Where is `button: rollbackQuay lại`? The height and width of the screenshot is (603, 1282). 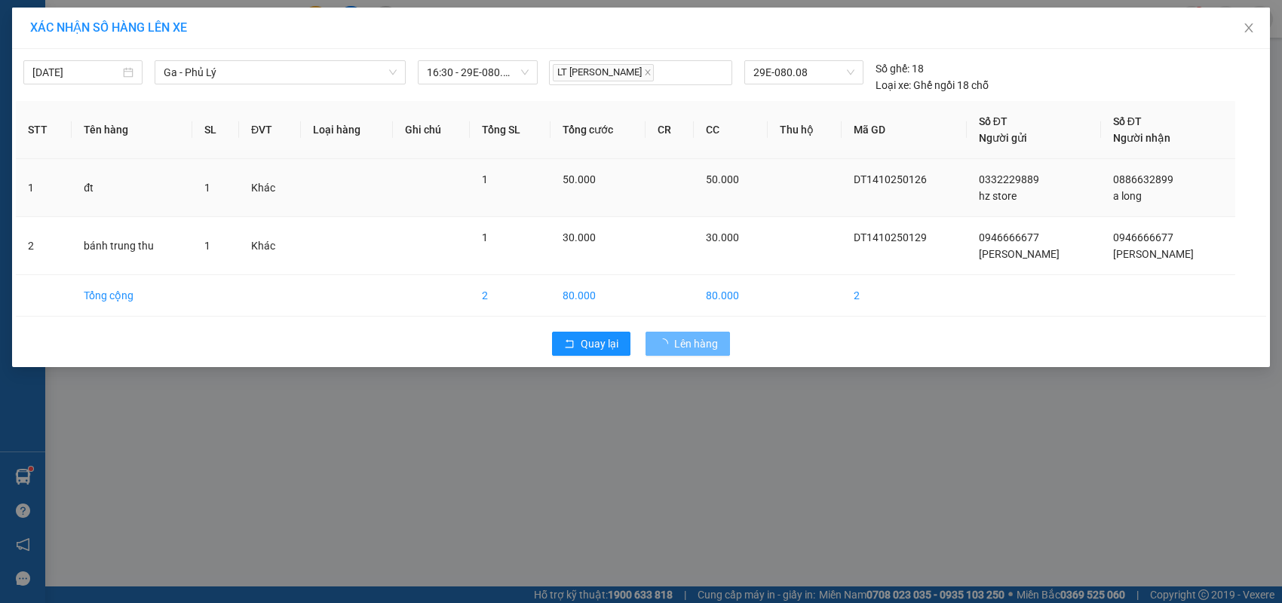
button: rollbackQuay lại is located at coordinates (591, 344).